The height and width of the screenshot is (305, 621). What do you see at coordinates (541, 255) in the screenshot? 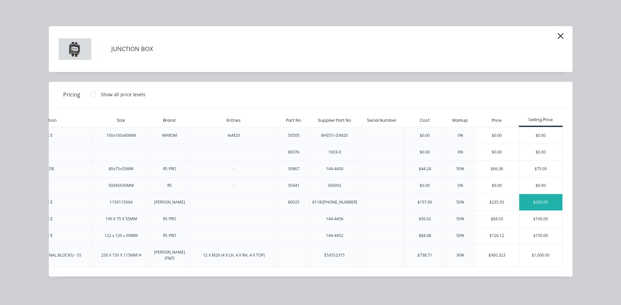
I see `div: $1,000.00` at bounding box center [541, 255].